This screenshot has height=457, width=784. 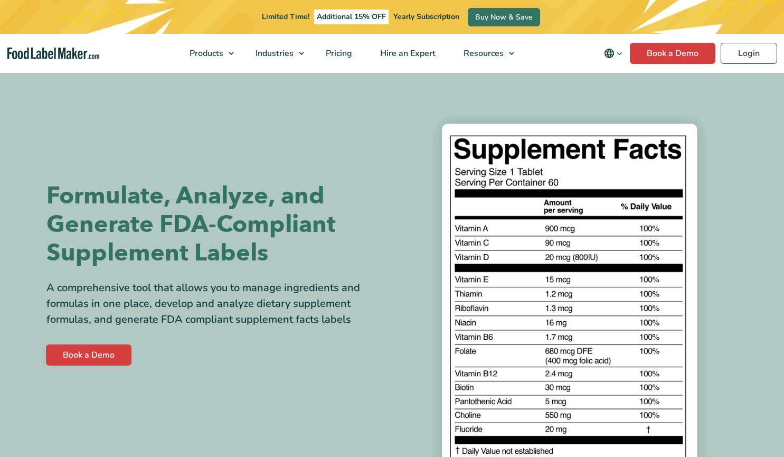 I want to click on span: Limited Time!, so click(x=286, y=16).